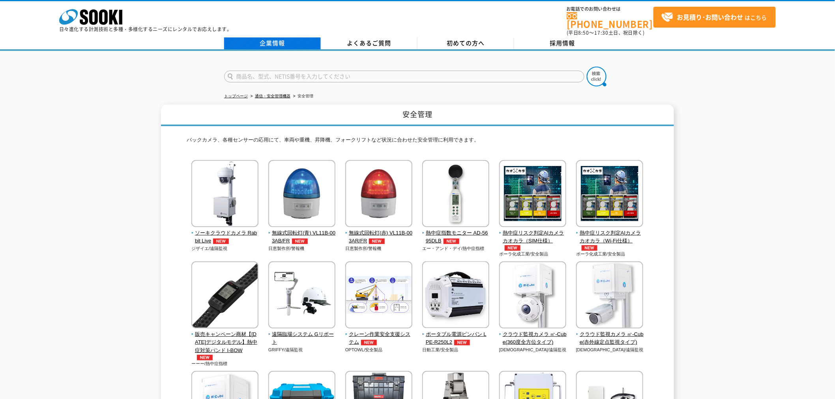 This screenshot has height=399, width=835. I want to click on h1: 安全管理, so click(417, 115).